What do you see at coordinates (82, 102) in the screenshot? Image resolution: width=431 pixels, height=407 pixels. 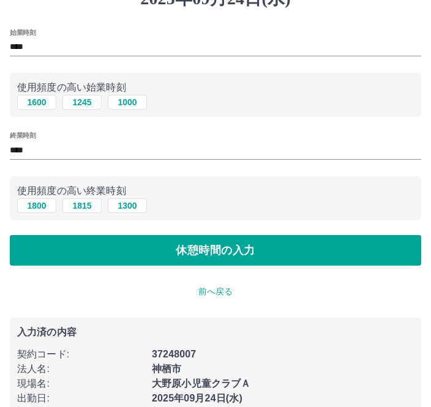 I see `button: 1245` at bounding box center [82, 102].